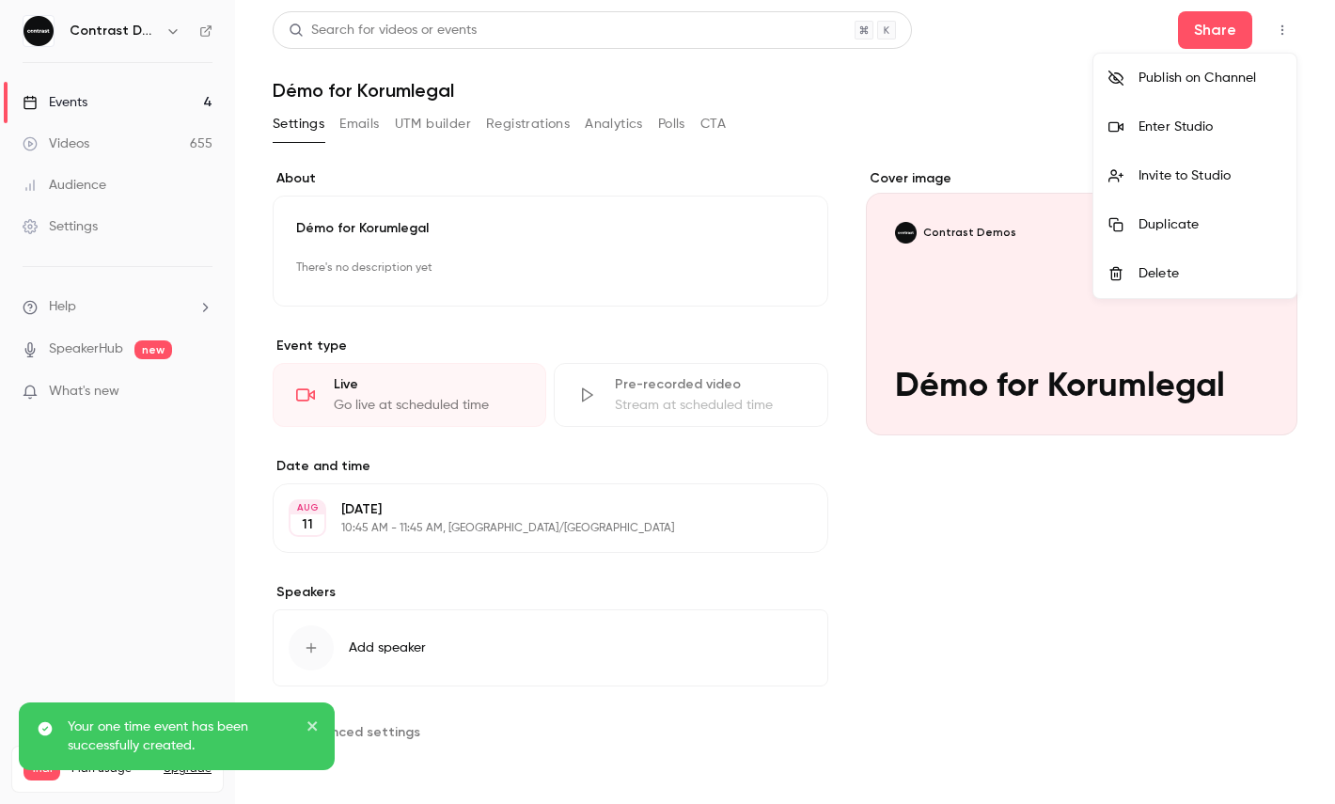 The width and height of the screenshot is (1335, 804). Describe the element at coordinates (1210, 274) in the screenshot. I see `div: Delete` at that location.